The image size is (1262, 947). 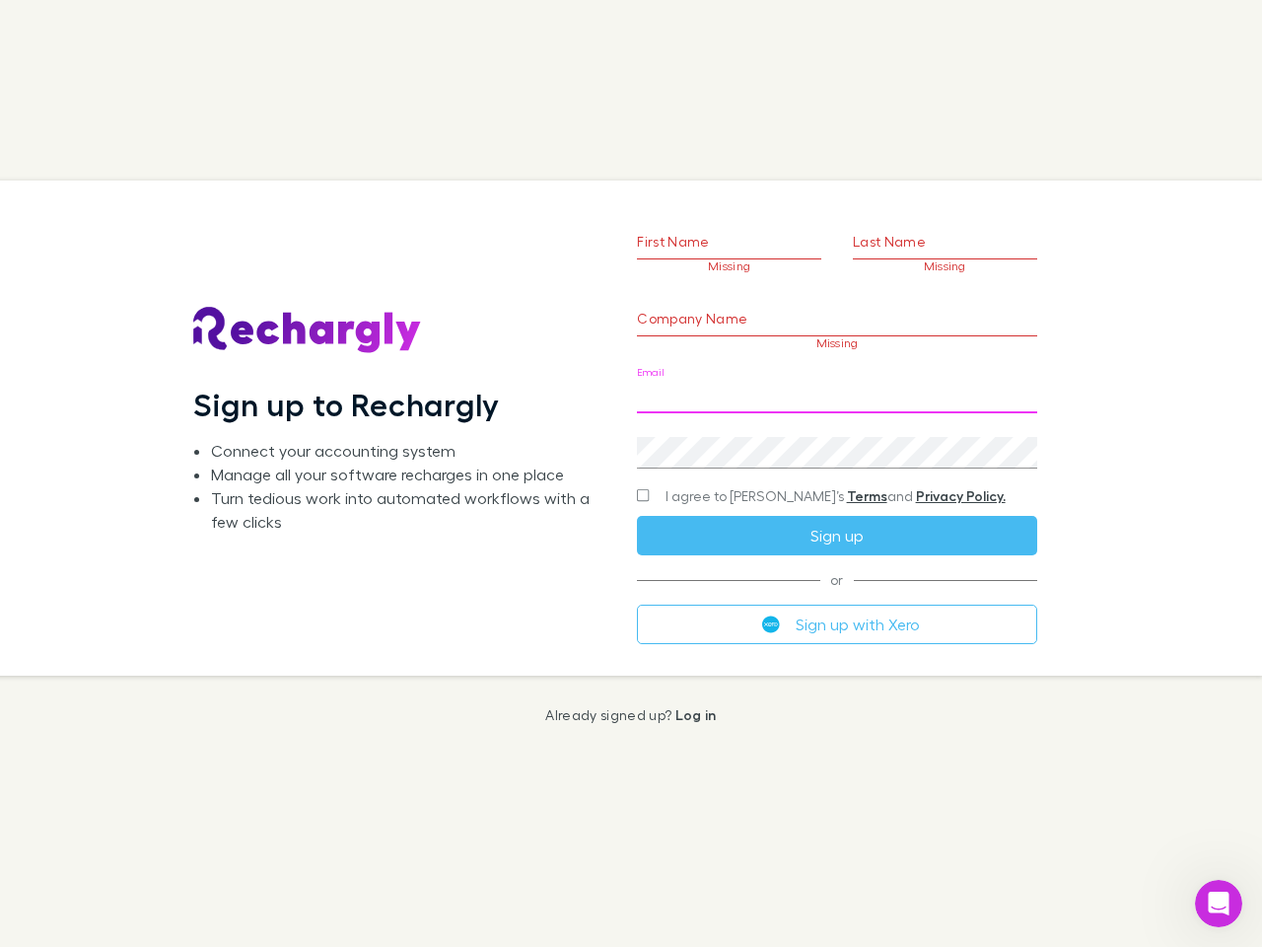 I want to click on img: Xero's logo, so click(x=771, y=624).